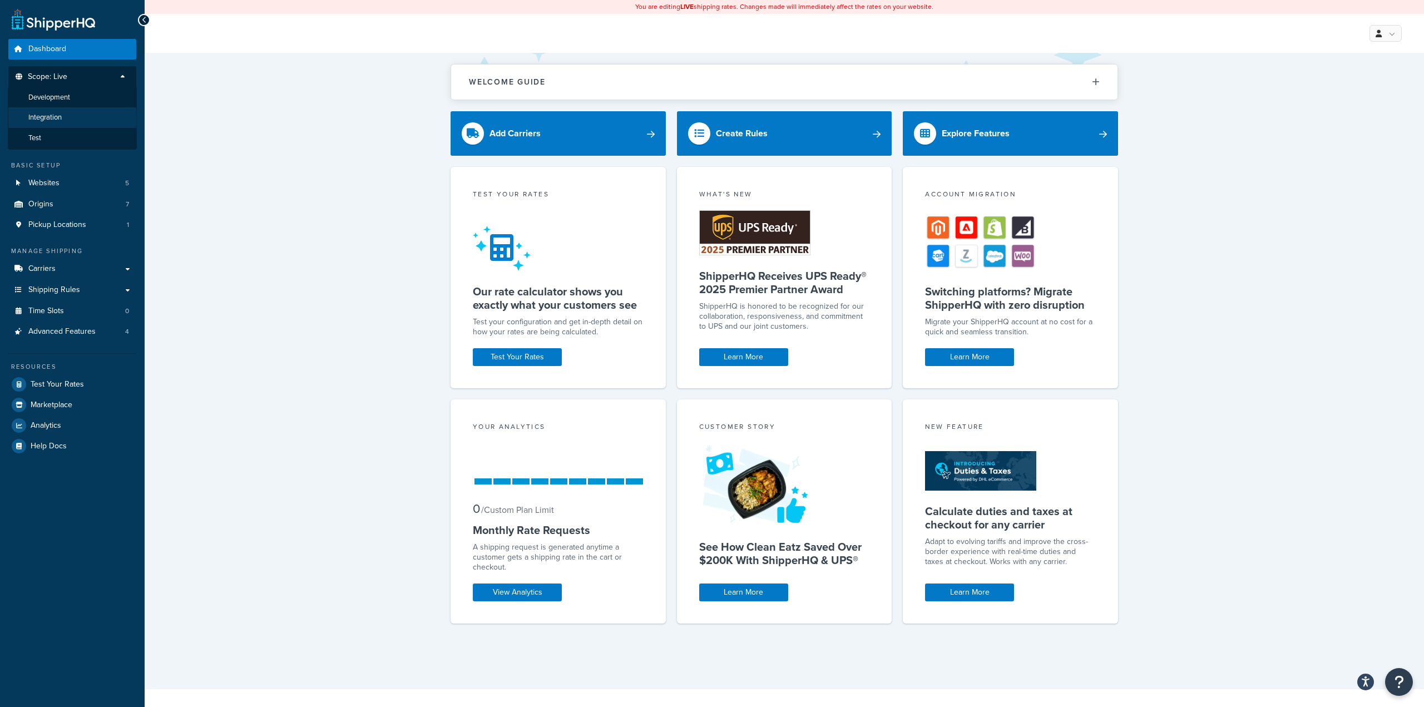 The height and width of the screenshot is (707, 1424). I want to click on li: Advanced Features, so click(72, 331).